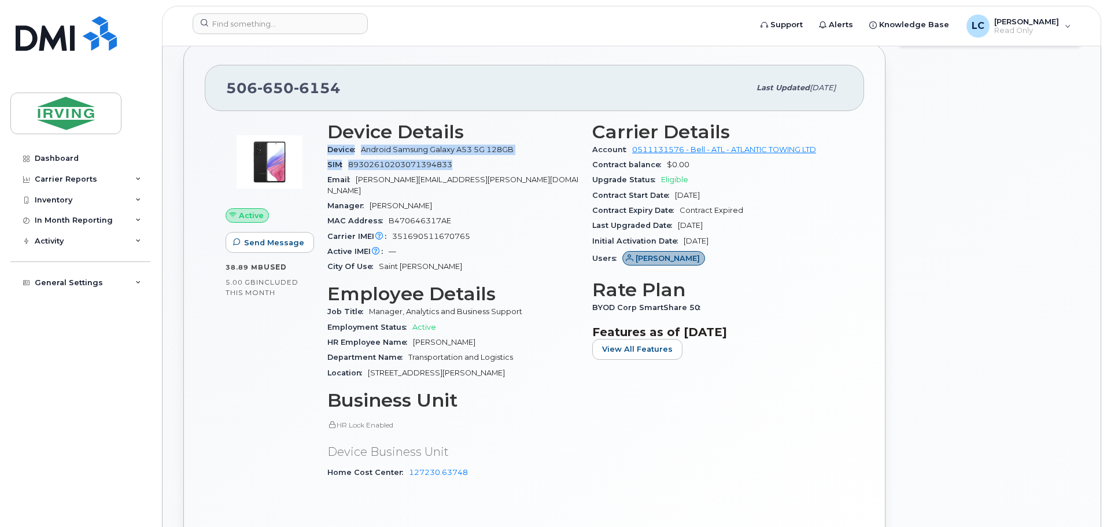 This screenshot has width=1107, height=527. Describe the element at coordinates (978, 26) in the screenshot. I see `span: LC` at that location.